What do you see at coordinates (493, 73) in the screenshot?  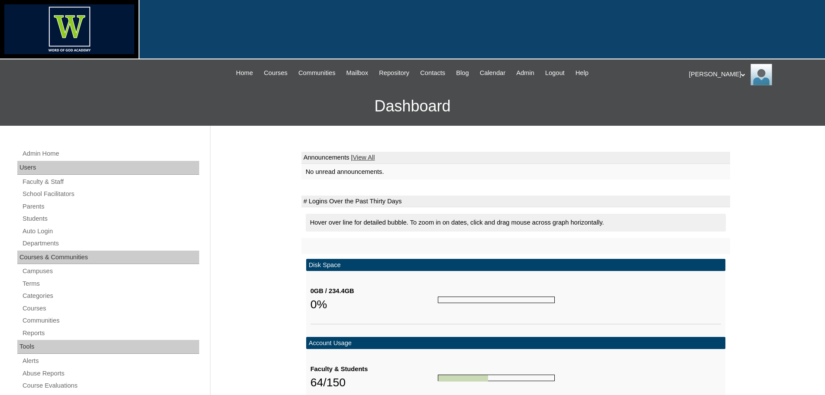 I see `a: Calendar` at bounding box center [493, 73].